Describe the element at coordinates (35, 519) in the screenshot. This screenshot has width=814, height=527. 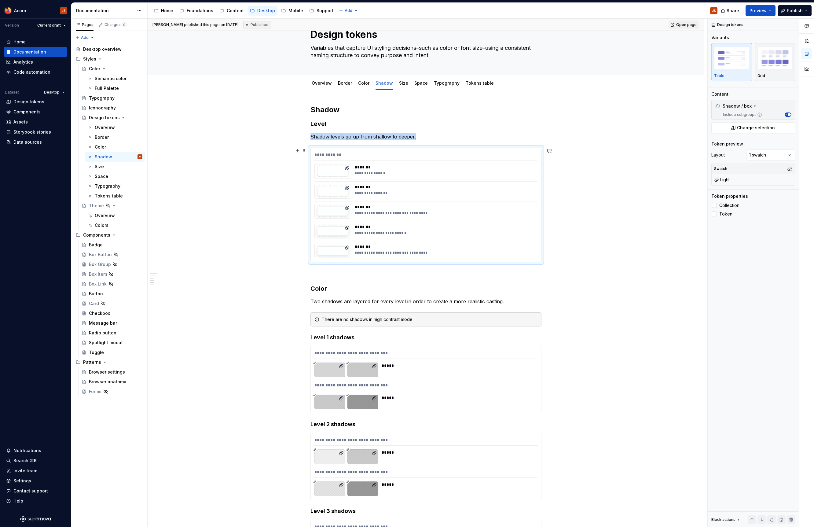
I see `svg: Supernova Logo` at that location.